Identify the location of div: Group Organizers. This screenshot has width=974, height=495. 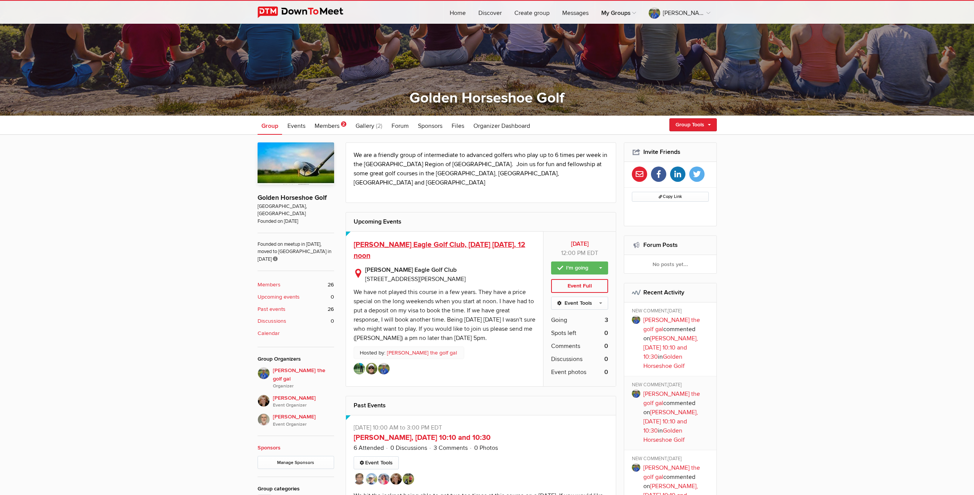
(296, 359).